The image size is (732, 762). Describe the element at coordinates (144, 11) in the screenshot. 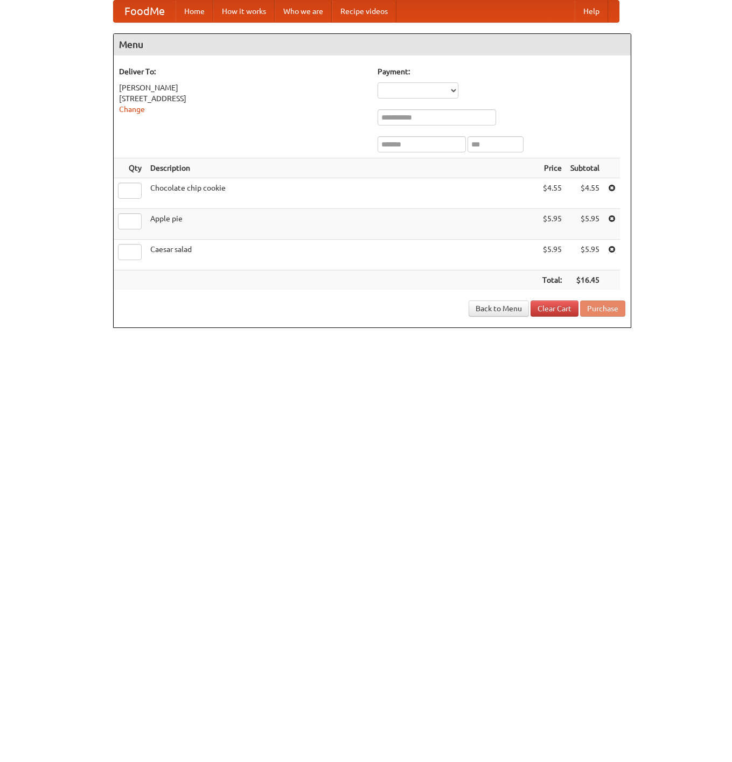

I see `a: FoodMe` at that location.